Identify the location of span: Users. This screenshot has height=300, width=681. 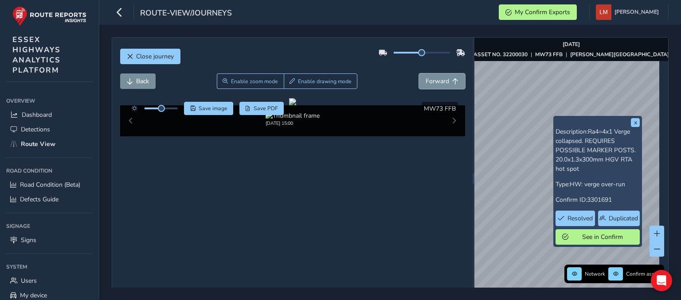
(29, 281).